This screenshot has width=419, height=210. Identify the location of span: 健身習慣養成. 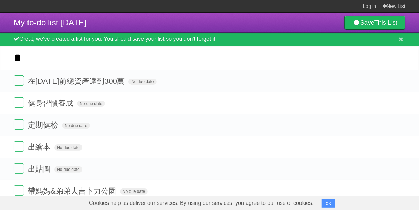
(51, 103).